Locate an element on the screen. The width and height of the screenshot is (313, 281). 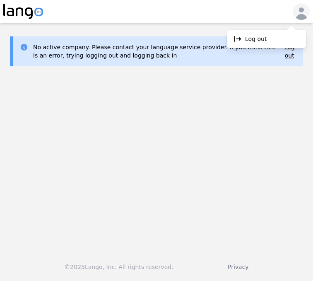
a: Privacy is located at coordinates (238, 267).